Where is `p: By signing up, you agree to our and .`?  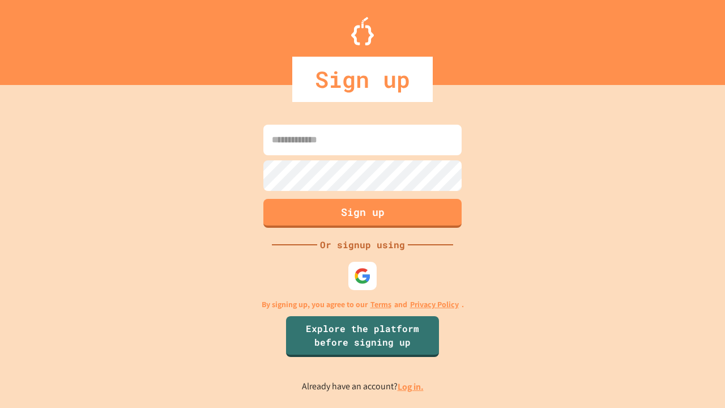 p: By signing up, you agree to our and . is located at coordinates (362, 304).